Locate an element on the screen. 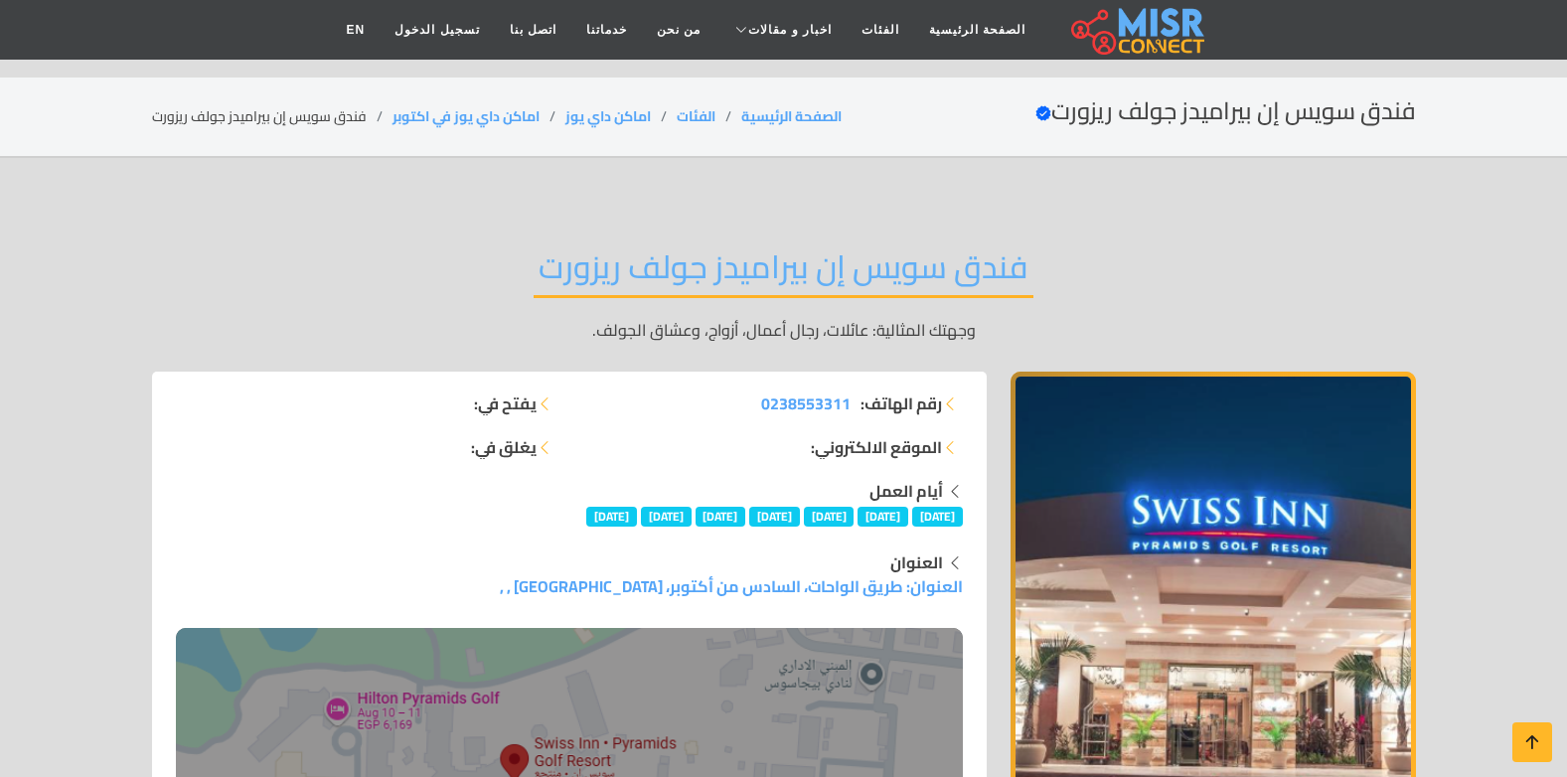 The width and height of the screenshot is (1567, 777). a: تسجيل الدخول is located at coordinates (436, 30).